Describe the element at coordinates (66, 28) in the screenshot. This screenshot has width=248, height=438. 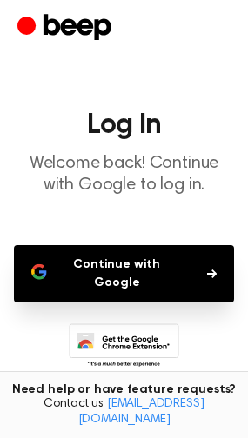
I see `a: Beep` at that location.